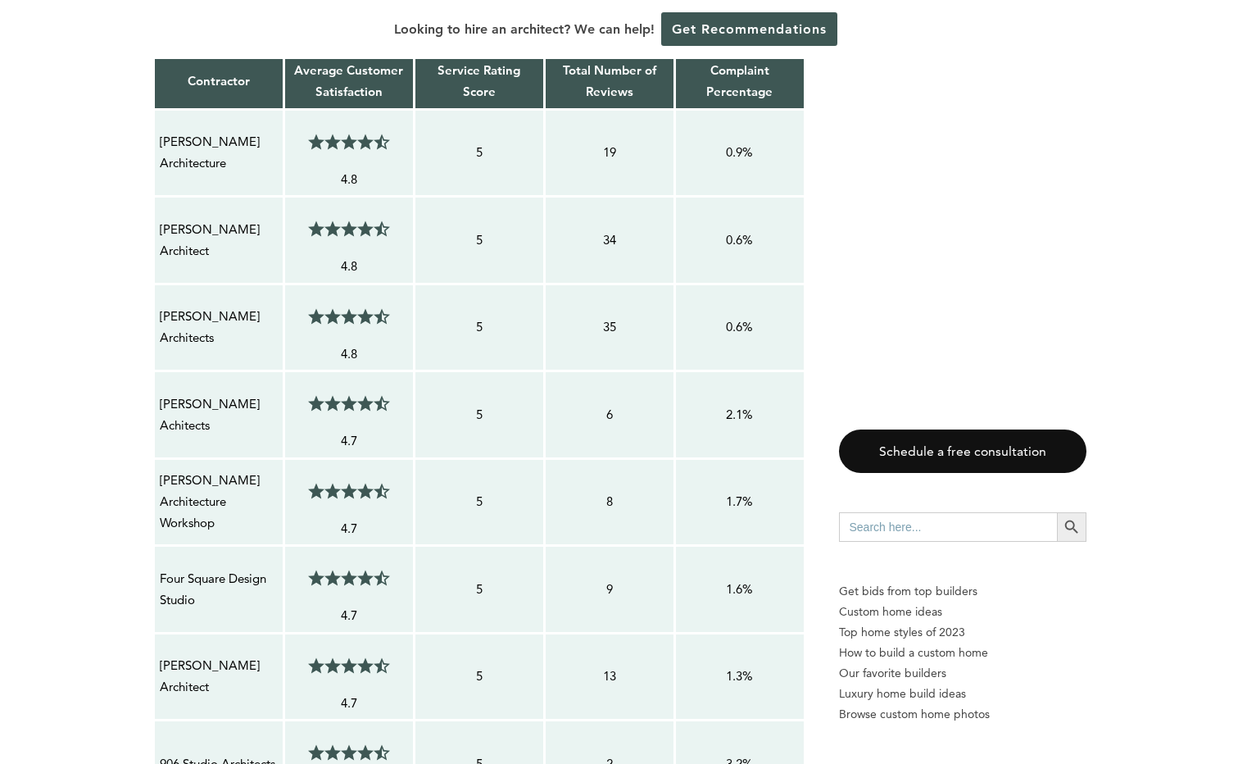 The width and height of the screenshot is (1238, 764). Describe the element at coordinates (219, 80) in the screenshot. I see `strong: Contractor` at that location.